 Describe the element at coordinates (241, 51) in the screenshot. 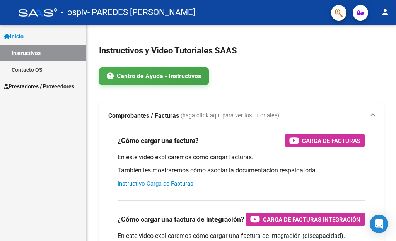

I see `h2: Instructivos y Video Tutoriales SAAS` at that location.